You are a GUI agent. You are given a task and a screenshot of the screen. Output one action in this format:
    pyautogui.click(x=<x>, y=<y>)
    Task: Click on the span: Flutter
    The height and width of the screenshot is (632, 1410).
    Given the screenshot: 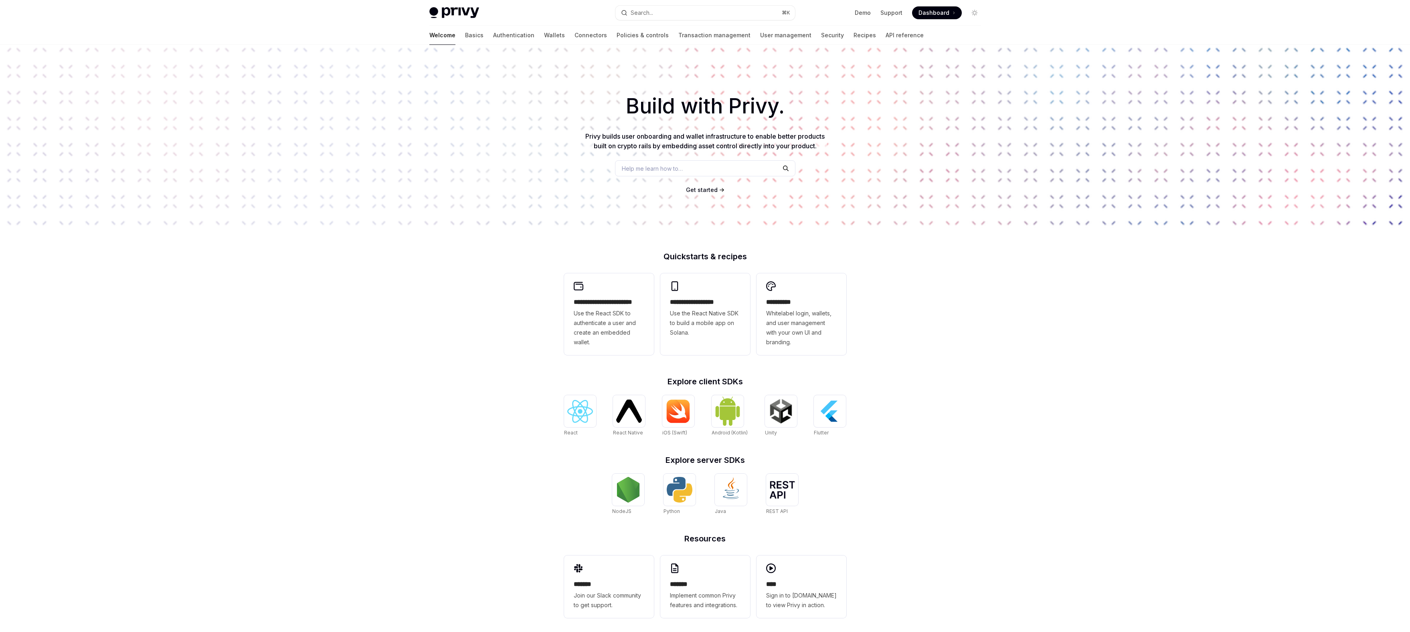 What is the action you would take?
    pyautogui.click(x=821, y=432)
    